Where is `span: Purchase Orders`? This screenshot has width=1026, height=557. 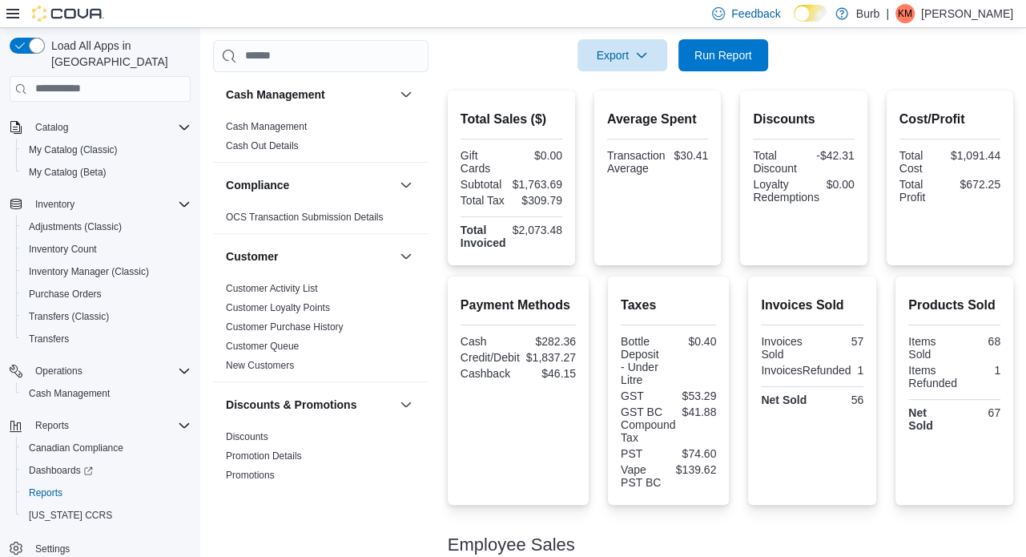
span: Purchase Orders is located at coordinates (107, 294).